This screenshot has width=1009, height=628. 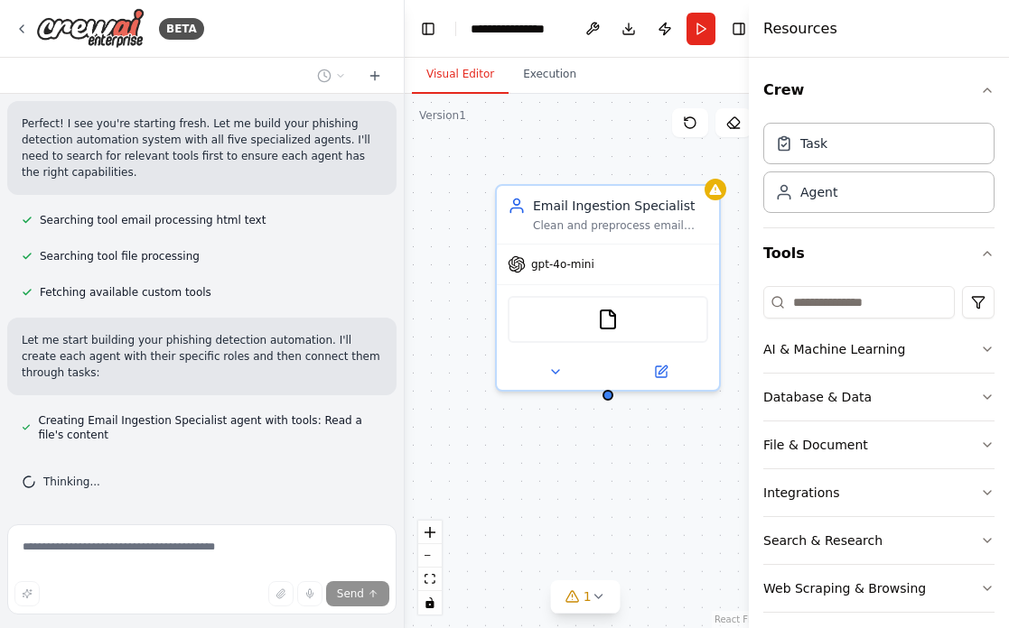 What do you see at coordinates (608, 320) in the screenshot?
I see `img: FileReadTool` at bounding box center [608, 320].